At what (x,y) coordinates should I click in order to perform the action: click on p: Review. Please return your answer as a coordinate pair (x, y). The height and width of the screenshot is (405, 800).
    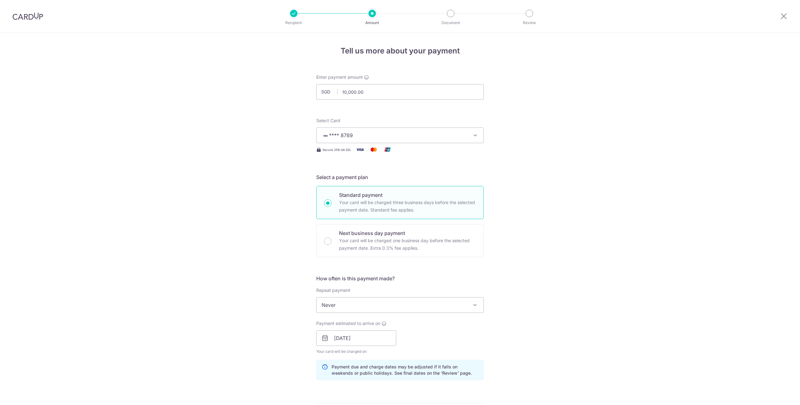
    Looking at the image, I should click on (529, 23).